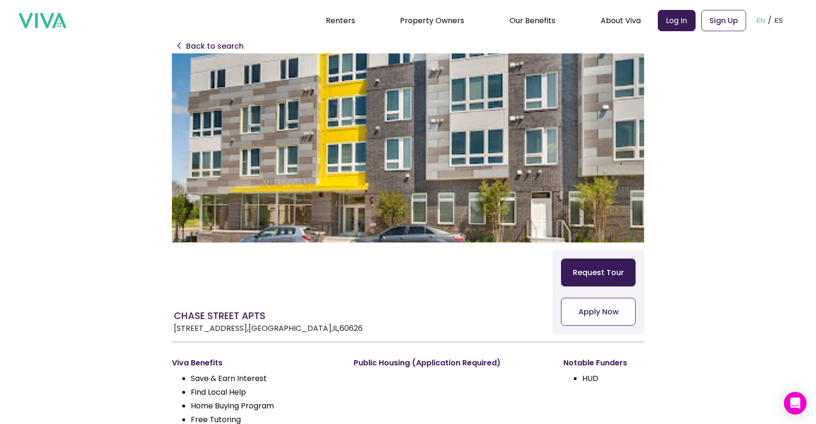  Describe the element at coordinates (179, 45) in the screenshot. I see `img: Back property details` at that location.